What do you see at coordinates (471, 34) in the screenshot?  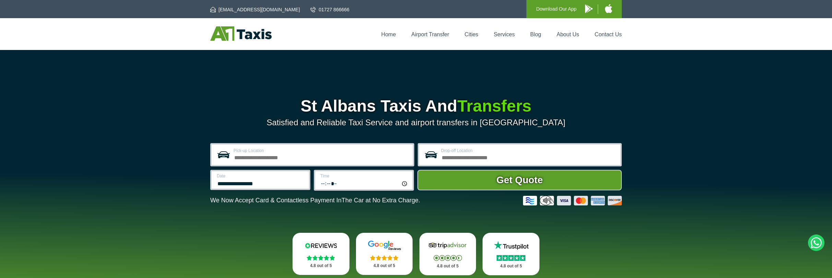 I see `a: Cities` at bounding box center [471, 34].